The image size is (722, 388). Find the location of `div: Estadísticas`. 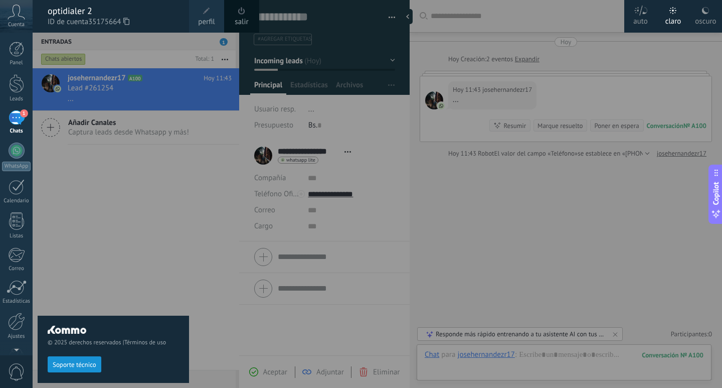

div: Estadísticas is located at coordinates (17, 301).